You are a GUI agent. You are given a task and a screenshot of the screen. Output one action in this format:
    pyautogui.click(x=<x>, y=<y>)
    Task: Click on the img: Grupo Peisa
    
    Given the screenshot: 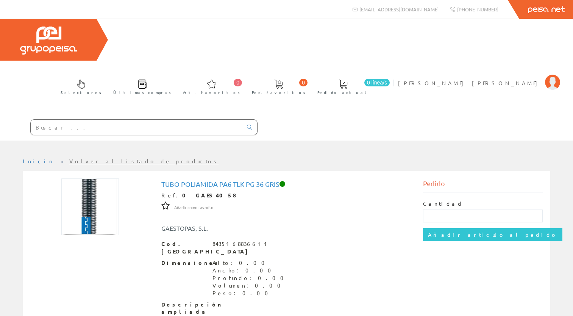 What is the action you would take?
    pyautogui.click(x=49, y=41)
    